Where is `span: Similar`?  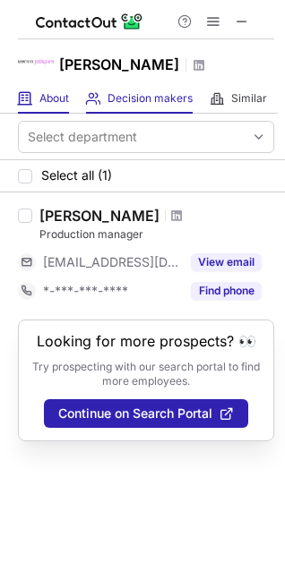 span: Similar is located at coordinates (249, 98).